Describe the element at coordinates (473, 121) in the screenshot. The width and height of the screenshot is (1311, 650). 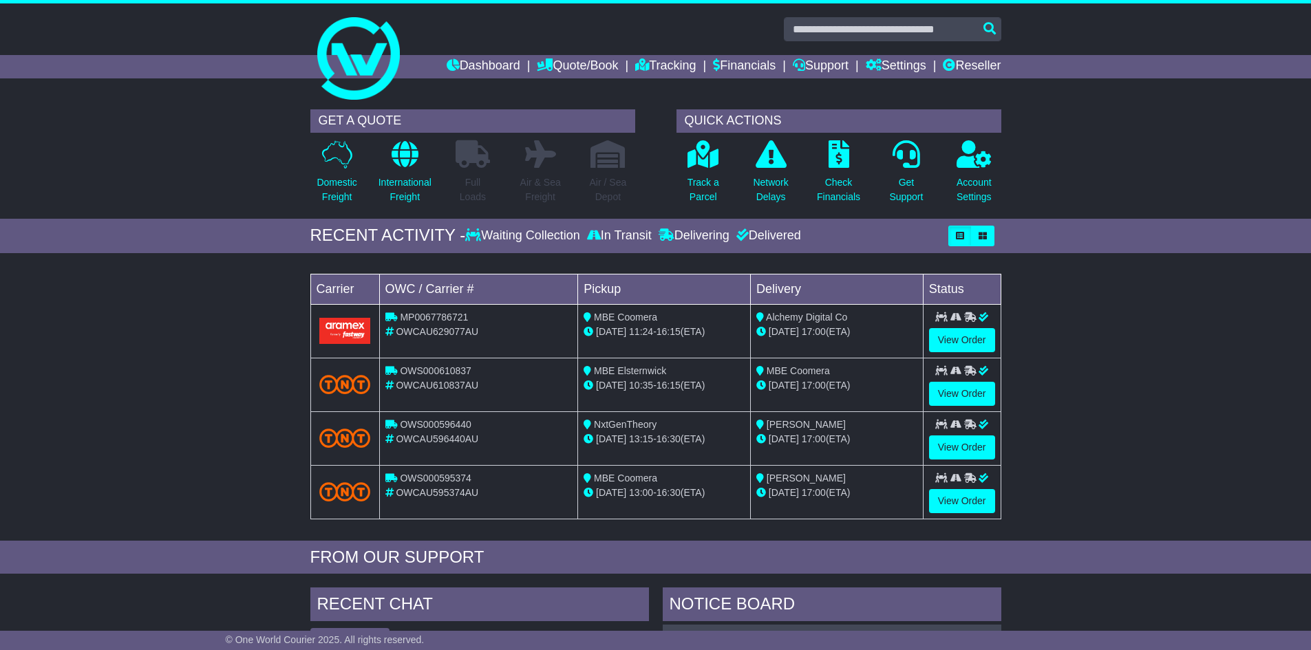
I see `div: GET A QUOTE` at that location.